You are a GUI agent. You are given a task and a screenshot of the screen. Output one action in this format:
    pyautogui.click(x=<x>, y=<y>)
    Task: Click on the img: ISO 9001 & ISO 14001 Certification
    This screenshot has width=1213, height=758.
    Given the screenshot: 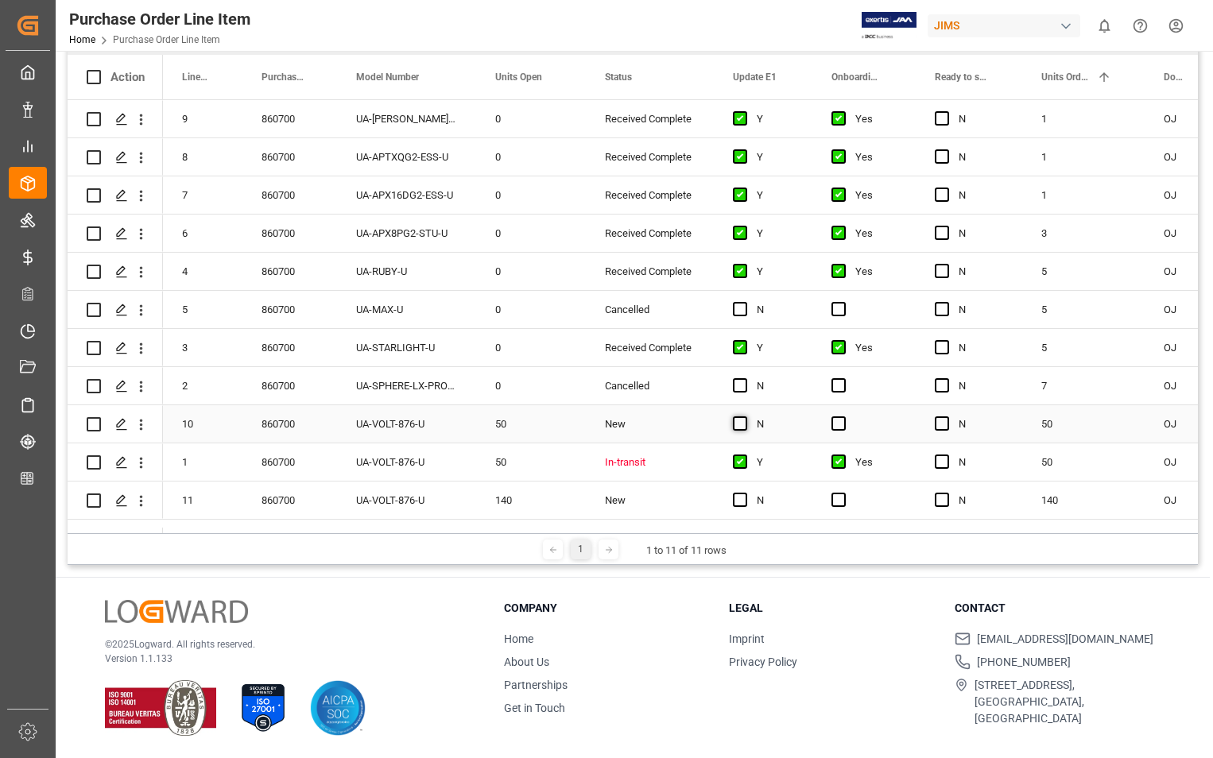 What is the action you would take?
    pyautogui.click(x=161, y=708)
    